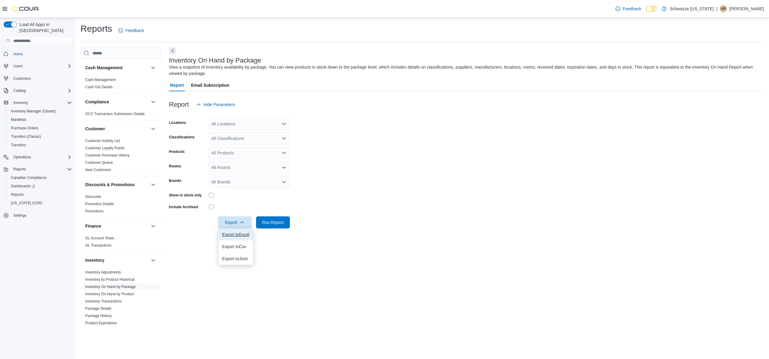 The height and width of the screenshot is (359, 769). I want to click on a: Package Details, so click(98, 308).